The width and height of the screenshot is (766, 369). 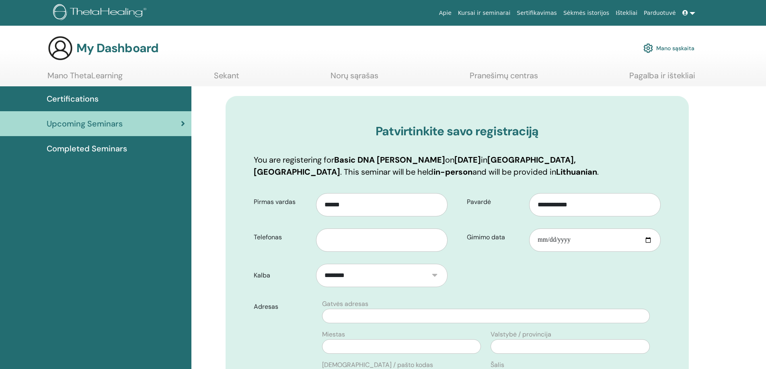 What do you see at coordinates (282, 238) in the screenshot?
I see `label: Telefonas` at bounding box center [282, 238].